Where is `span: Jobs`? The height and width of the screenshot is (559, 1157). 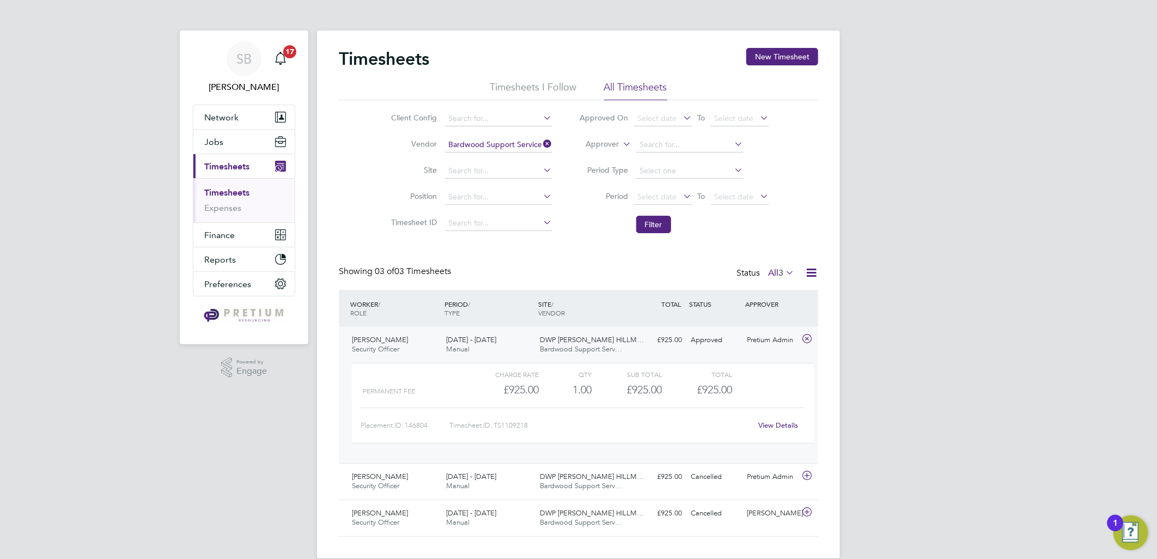
span: Jobs is located at coordinates (213, 142).